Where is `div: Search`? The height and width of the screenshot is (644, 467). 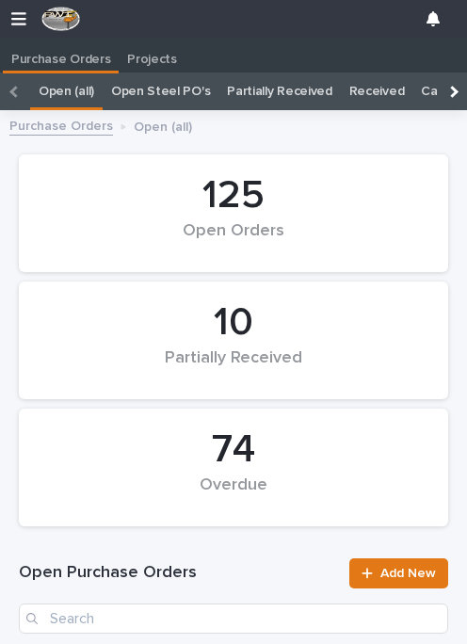 div: Search is located at coordinates (233, 618).